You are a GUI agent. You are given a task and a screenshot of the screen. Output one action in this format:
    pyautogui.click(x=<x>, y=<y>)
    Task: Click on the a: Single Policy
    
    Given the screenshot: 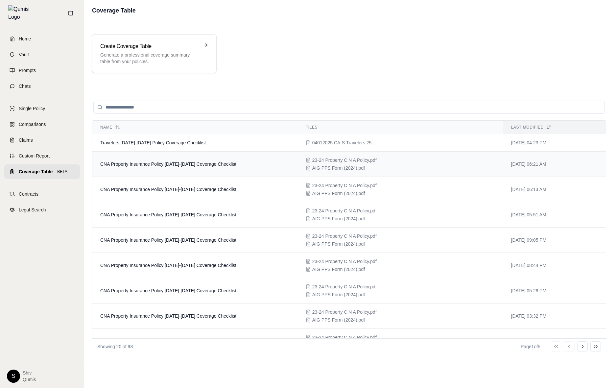 What is the action you would take?
    pyautogui.click(x=42, y=108)
    